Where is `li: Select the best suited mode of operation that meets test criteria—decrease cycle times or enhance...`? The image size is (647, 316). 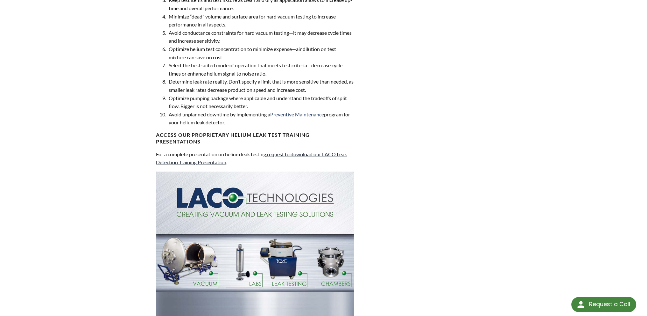 li: Select the best suited mode of operation that meets test criteria—decrease cycle times or enhance... is located at coordinates (260, 69).